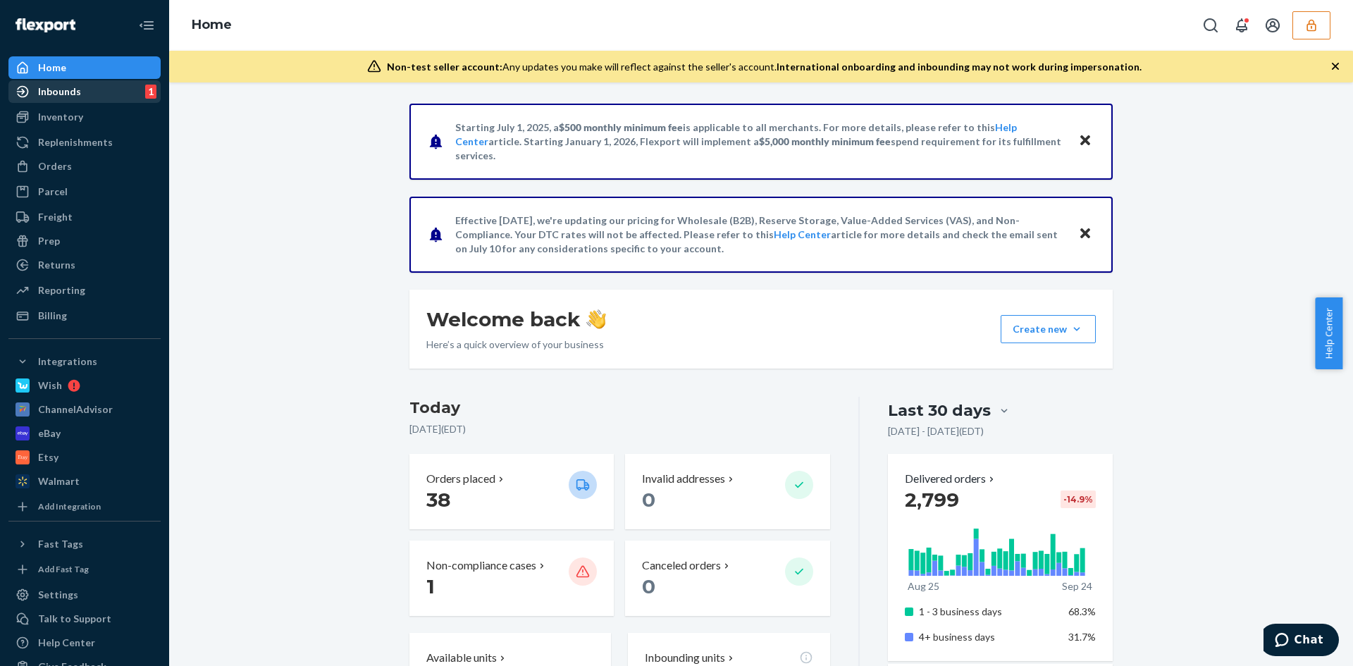 Image resolution: width=1353 pixels, height=666 pixels. I want to click on button: Invalid addresses 0, so click(727, 491).